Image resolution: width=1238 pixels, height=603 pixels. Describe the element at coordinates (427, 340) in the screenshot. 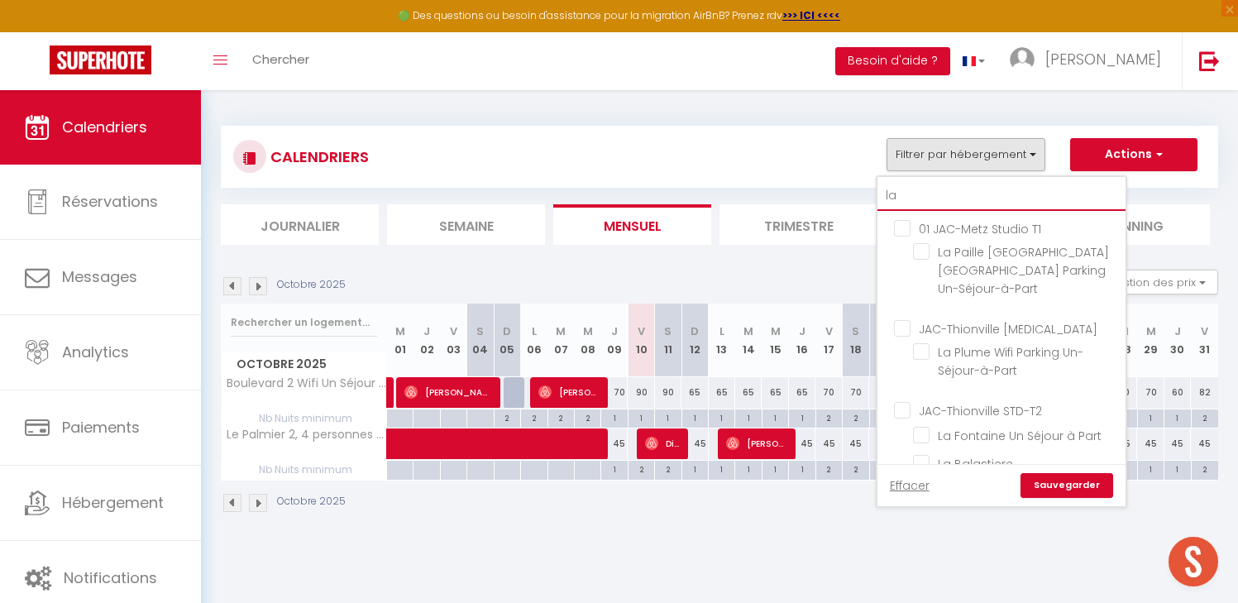

I see `th: 02` at that location.